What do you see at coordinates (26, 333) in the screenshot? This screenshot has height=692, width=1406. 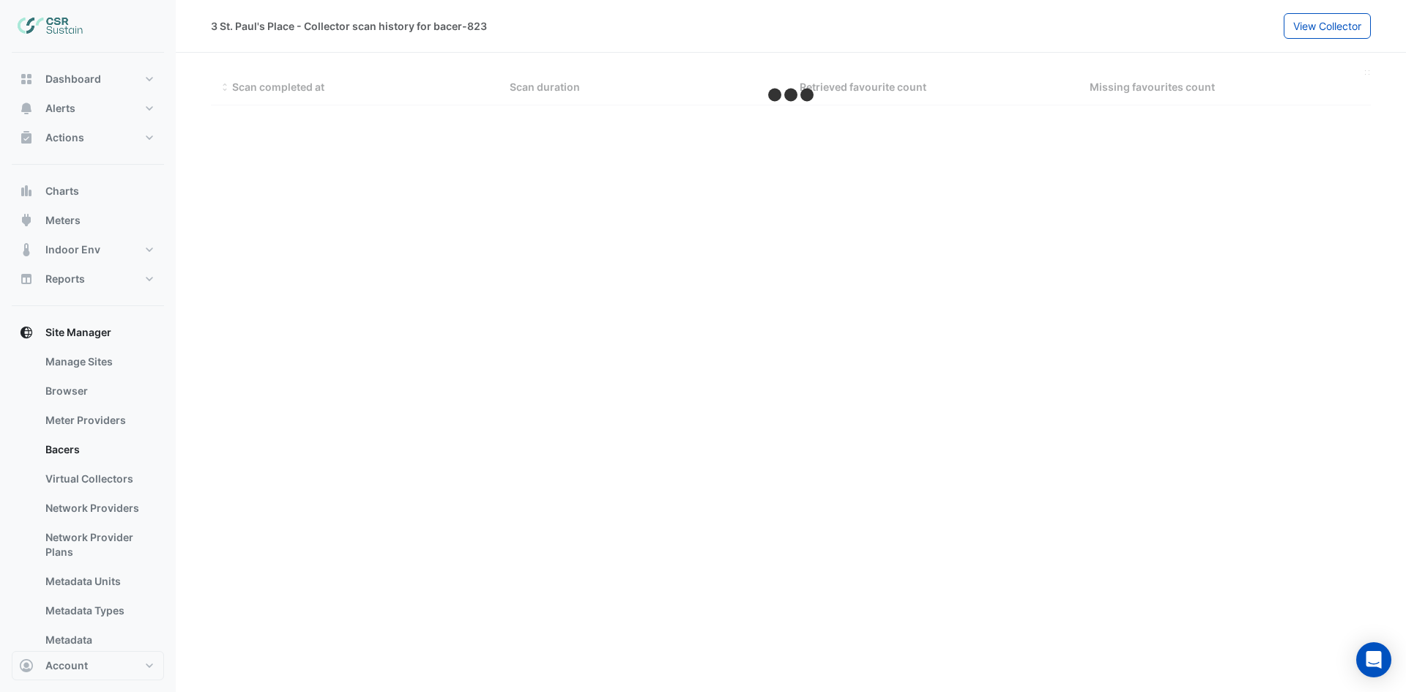 I see `app-icon: Site Manager` at bounding box center [26, 333].